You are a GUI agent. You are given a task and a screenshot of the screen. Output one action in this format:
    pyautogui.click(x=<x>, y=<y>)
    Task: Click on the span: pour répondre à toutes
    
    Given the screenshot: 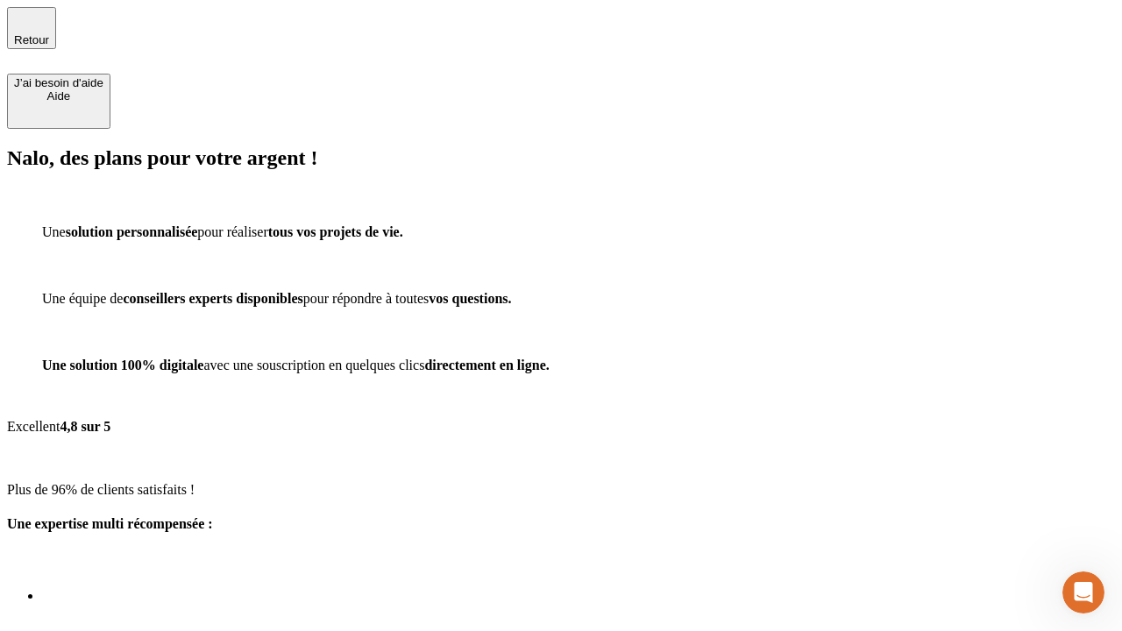 What is the action you would take?
    pyautogui.click(x=366, y=298)
    